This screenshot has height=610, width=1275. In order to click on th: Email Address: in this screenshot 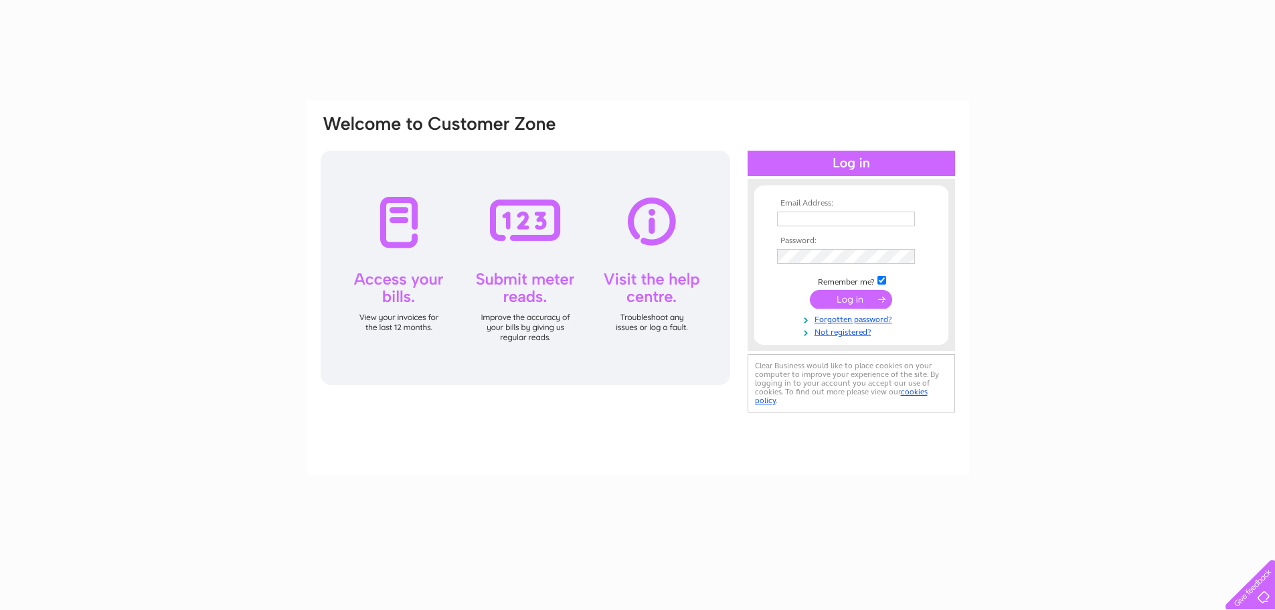, I will do `click(851, 203)`.